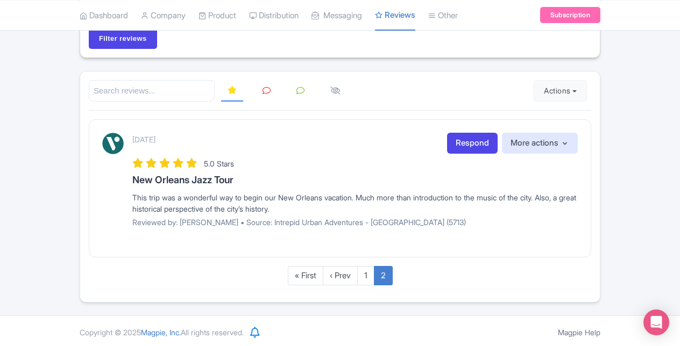 The width and height of the screenshot is (680, 346). Describe the element at coordinates (274, 15) in the screenshot. I see `a: Distribution` at that location.